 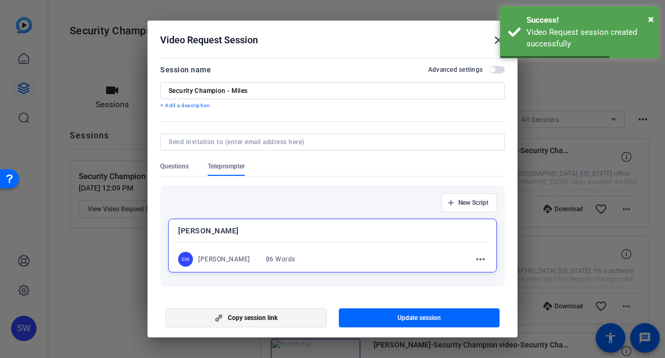 I want to click on span: Update session, so click(x=419, y=318).